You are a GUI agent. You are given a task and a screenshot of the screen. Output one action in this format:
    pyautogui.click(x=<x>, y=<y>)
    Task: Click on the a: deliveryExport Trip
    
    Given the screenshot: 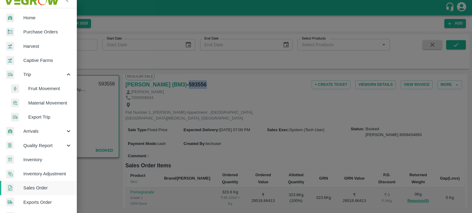 What is the action you would take?
    pyautogui.click(x=41, y=117)
    